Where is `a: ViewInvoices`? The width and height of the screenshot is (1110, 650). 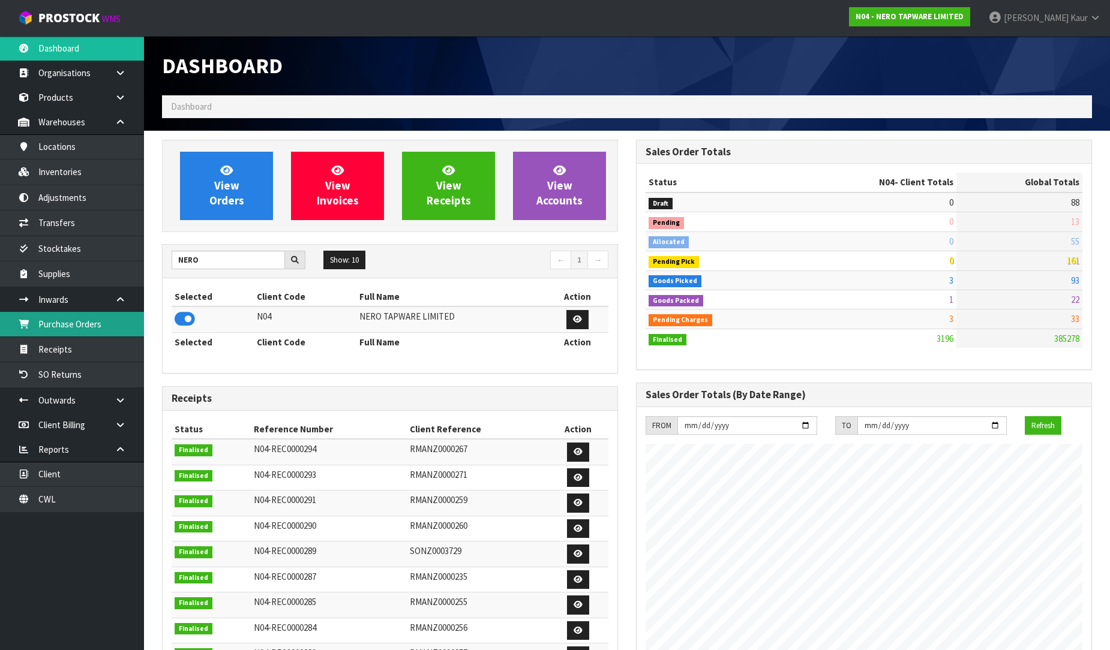 a: ViewInvoices is located at coordinates (337, 186).